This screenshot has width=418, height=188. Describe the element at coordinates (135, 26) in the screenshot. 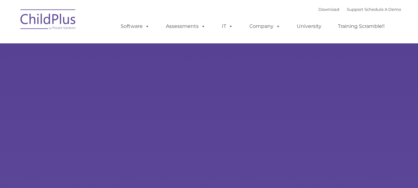

I see `a: Software` at that location.